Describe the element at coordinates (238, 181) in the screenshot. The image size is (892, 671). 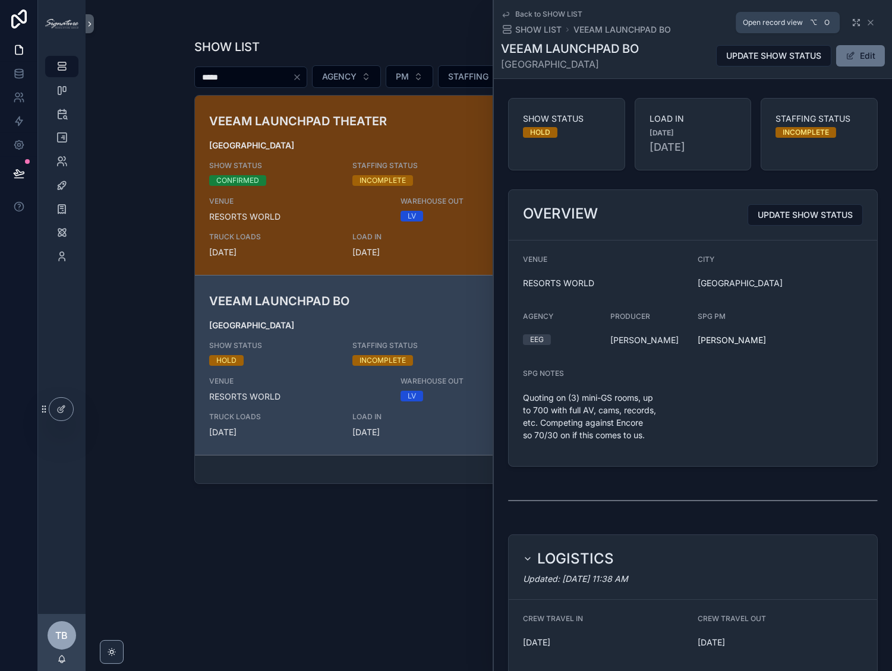
I see `div: CONFIRMED` at that location.